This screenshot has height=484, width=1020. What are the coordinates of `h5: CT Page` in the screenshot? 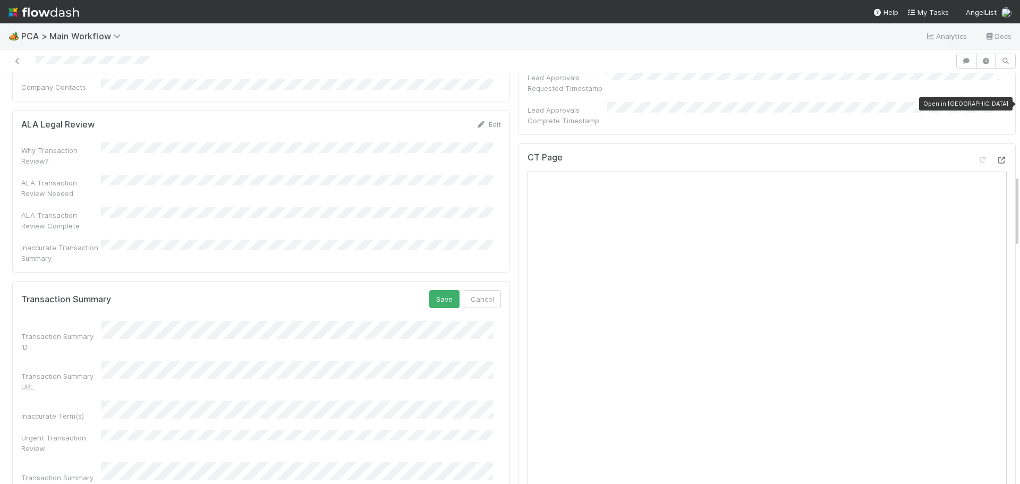 It's located at (545, 158).